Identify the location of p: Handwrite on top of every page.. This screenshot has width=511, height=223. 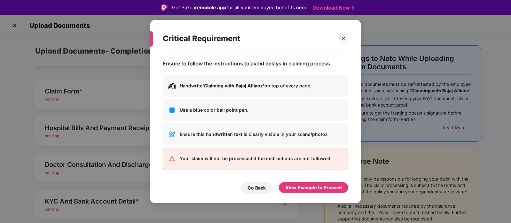
(261, 86).